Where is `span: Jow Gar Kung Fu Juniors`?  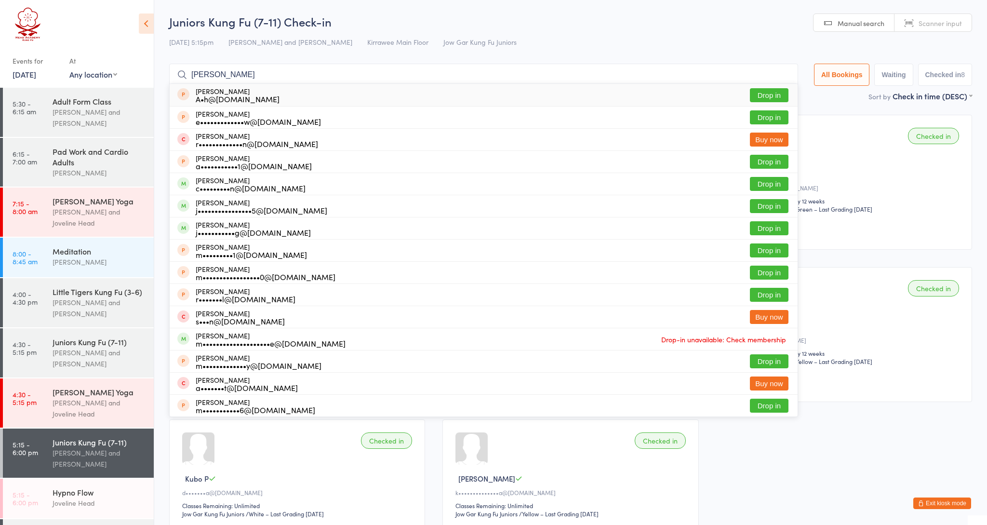 span: Jow Gar Kung Fu Juniors is located at coordinates (480, 42).